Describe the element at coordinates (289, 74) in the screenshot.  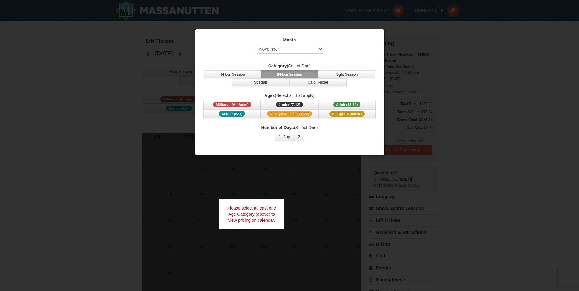
I see `button: 8-Hour Session` at that location.